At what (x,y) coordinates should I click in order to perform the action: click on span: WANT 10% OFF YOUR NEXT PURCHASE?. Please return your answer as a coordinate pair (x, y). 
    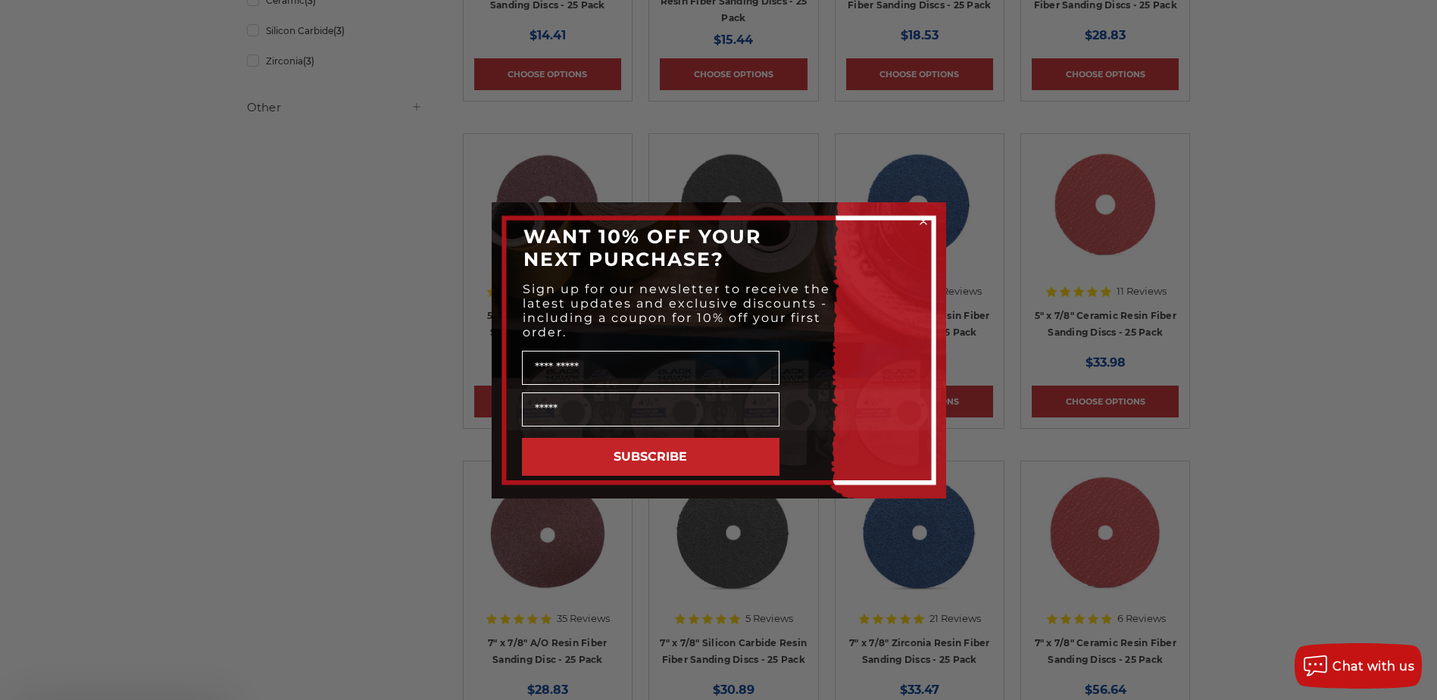
    Looking at the image, I should click on (643, 248).